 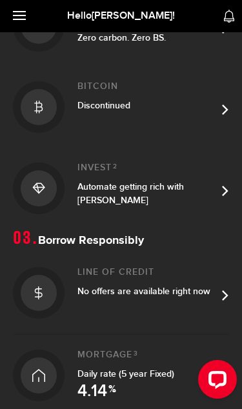 I want to click on h2: Line of credit, so click(x=146, y=272).